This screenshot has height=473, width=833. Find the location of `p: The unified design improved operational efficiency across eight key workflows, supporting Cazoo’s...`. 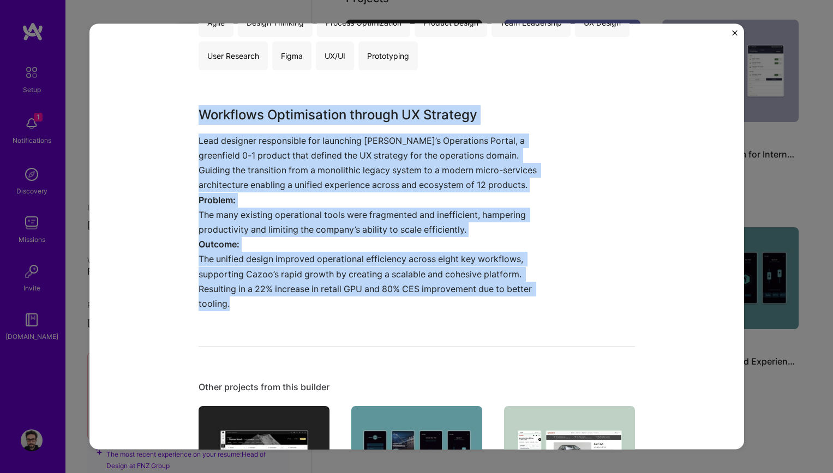

p: The unified design improved operational efficiency across eight key workflows, supporting Cazoo’s... is located at coordinates (376, 282).